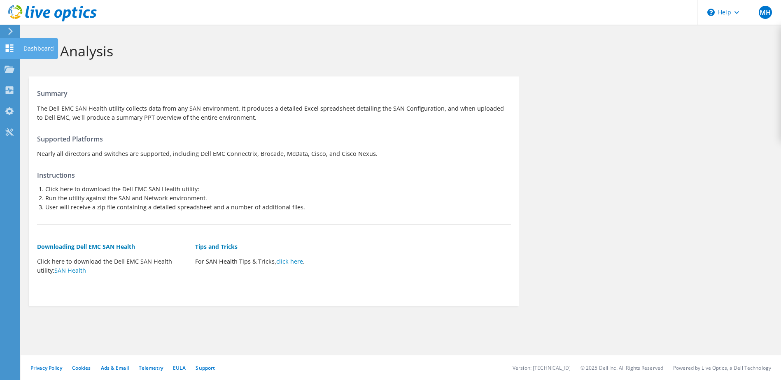 This screenshot has width=781, height=380. Describe the element at coordinates (711, 12) in the screenshot. I see `svg: \n` at that location.